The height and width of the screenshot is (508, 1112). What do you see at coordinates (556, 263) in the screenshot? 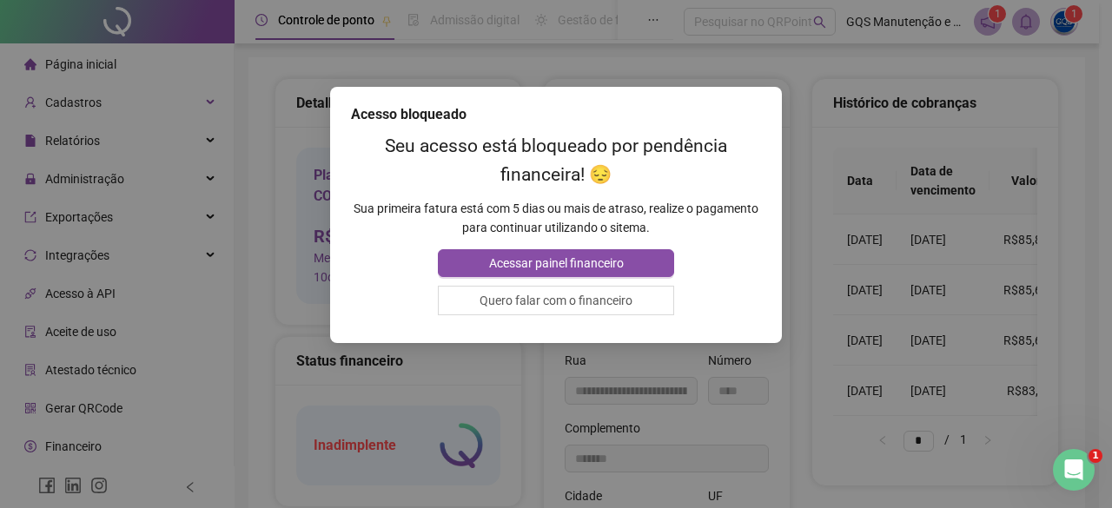
I see `span: Acessar painel financeiro` at bounding box center [556, 263].